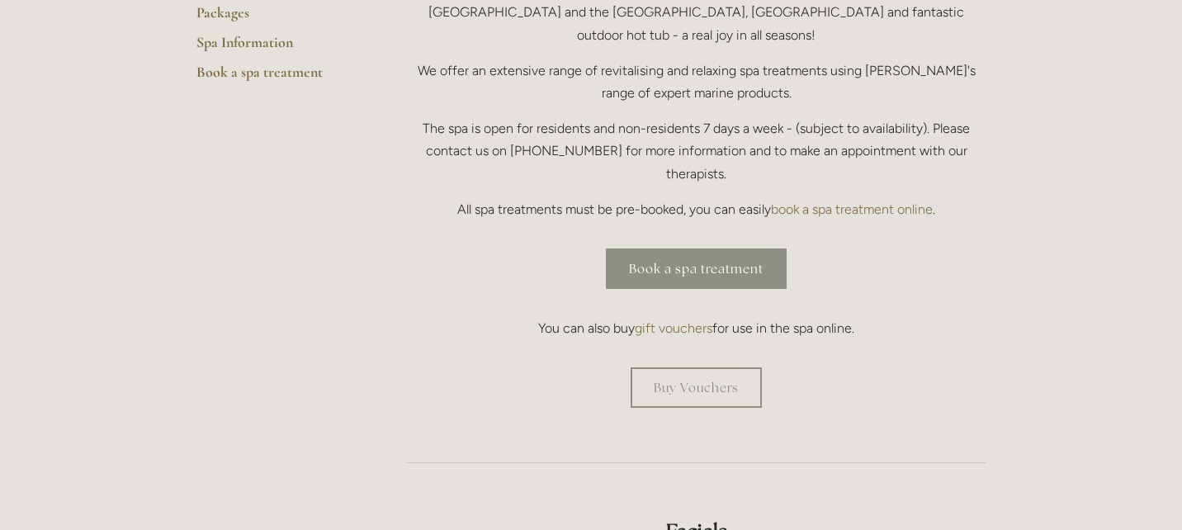 Image resolution: width=1182 pixels, height=530 pixels. What do you see at coordinates (696, 209) in the screenshot?
I see `p: All spa treatments must be pre-booked, you can easily .` at bounding box center [696, 209].